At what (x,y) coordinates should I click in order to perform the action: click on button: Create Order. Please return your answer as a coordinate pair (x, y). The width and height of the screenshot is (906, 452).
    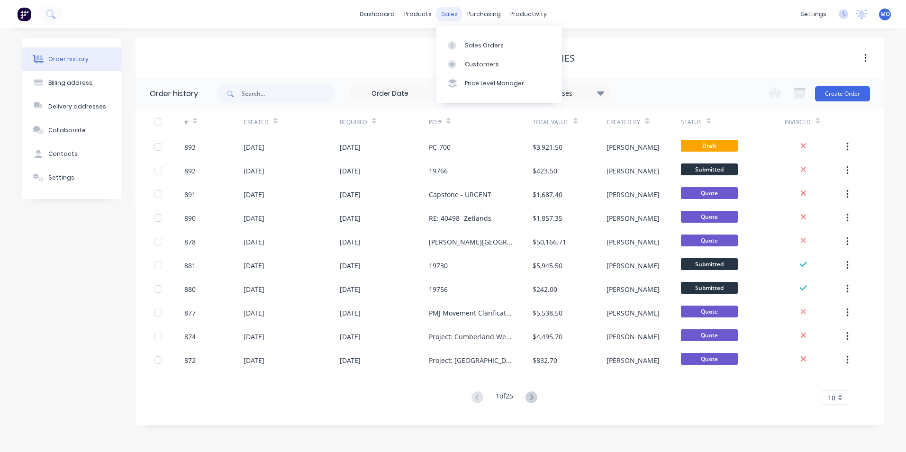
    Looking at the image, I should click on (843, 94).